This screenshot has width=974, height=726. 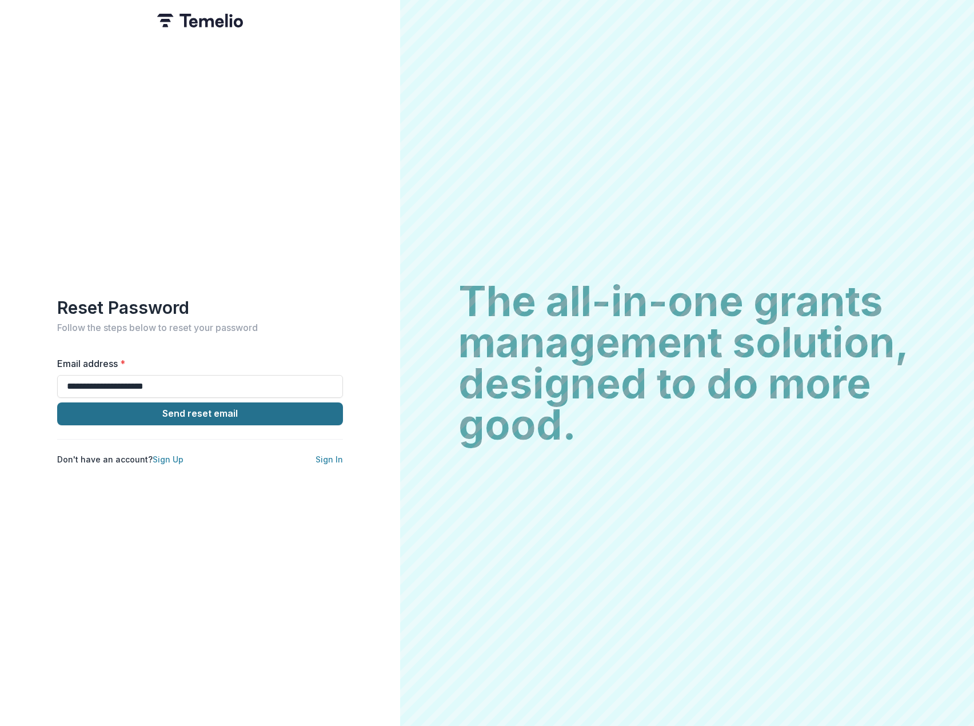 I want to click on h1: Reset Password, so click(x=200, y=308).